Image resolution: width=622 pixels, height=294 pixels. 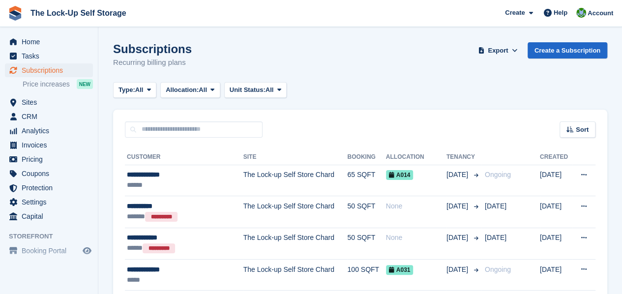 What do you see at coordinates (515, 13) in the screenshot?
I see `span: Create` at bounding box center [515, 13].